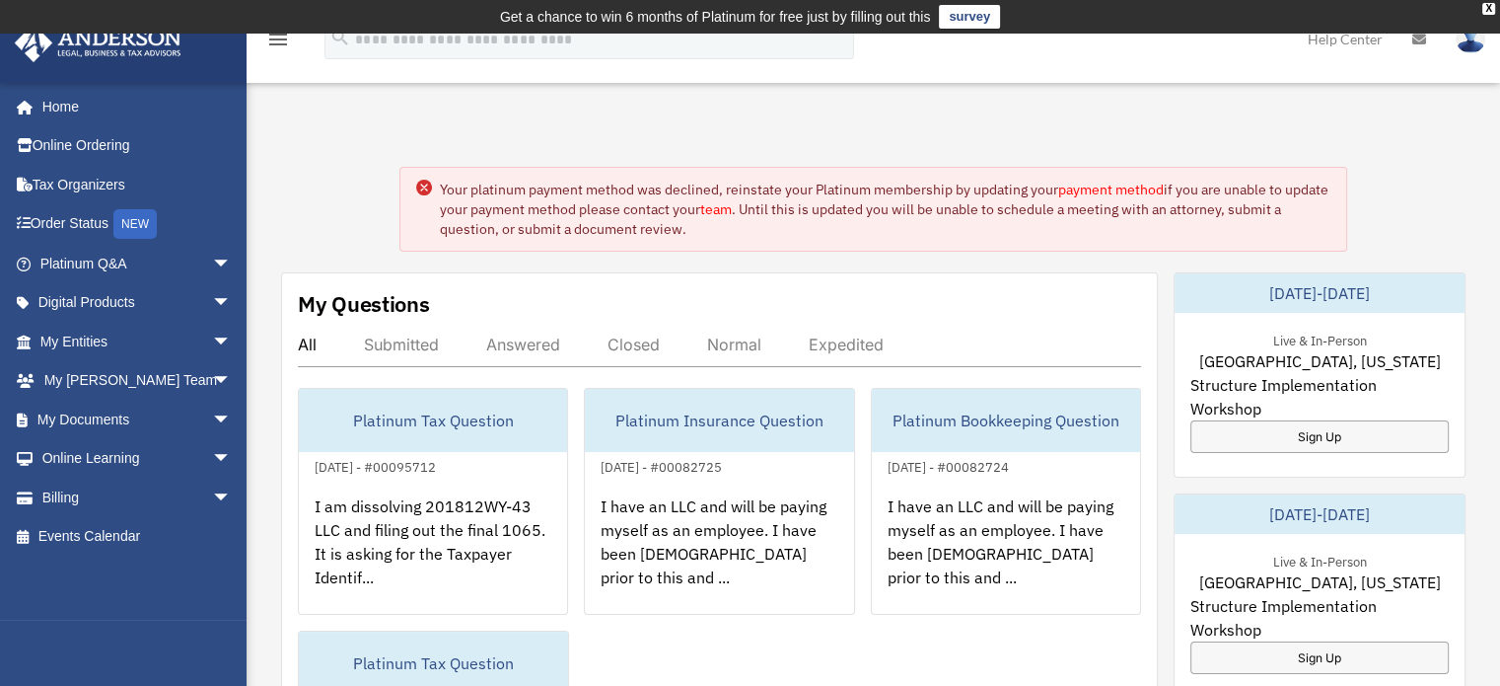 The image size is (1500, 686). I want to click on a: My Entitiesarrow_drop_down, so click(137, 341).